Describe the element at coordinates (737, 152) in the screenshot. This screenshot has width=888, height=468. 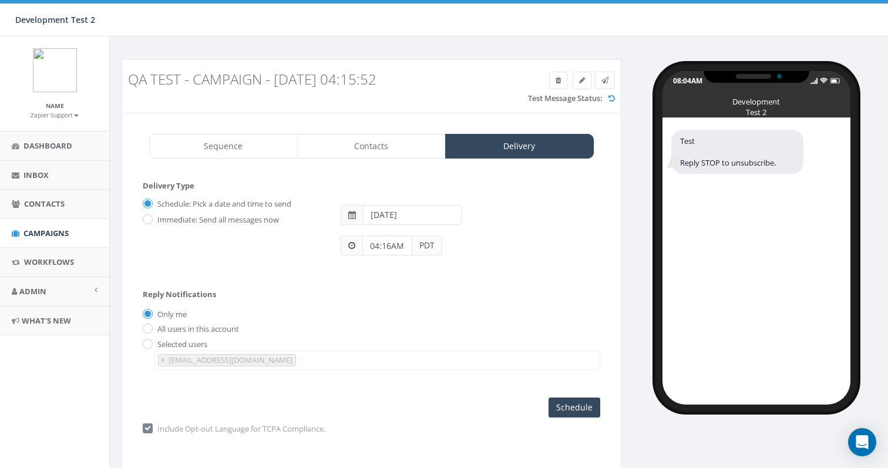
I see `div: Test Reply STOP to unsubscribe.` at that location.